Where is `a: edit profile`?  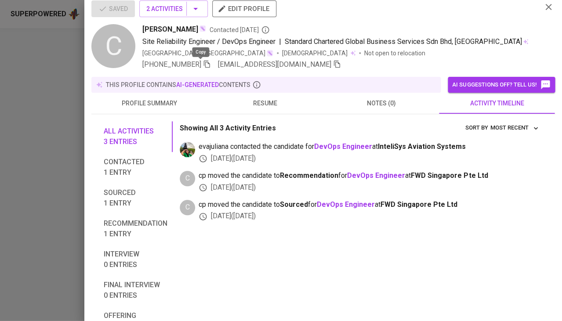 a: edit profile is located at coordinates (244, 8).